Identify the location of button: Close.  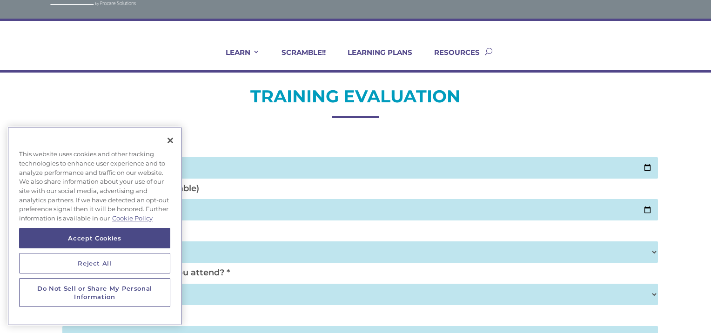
(170, 140).